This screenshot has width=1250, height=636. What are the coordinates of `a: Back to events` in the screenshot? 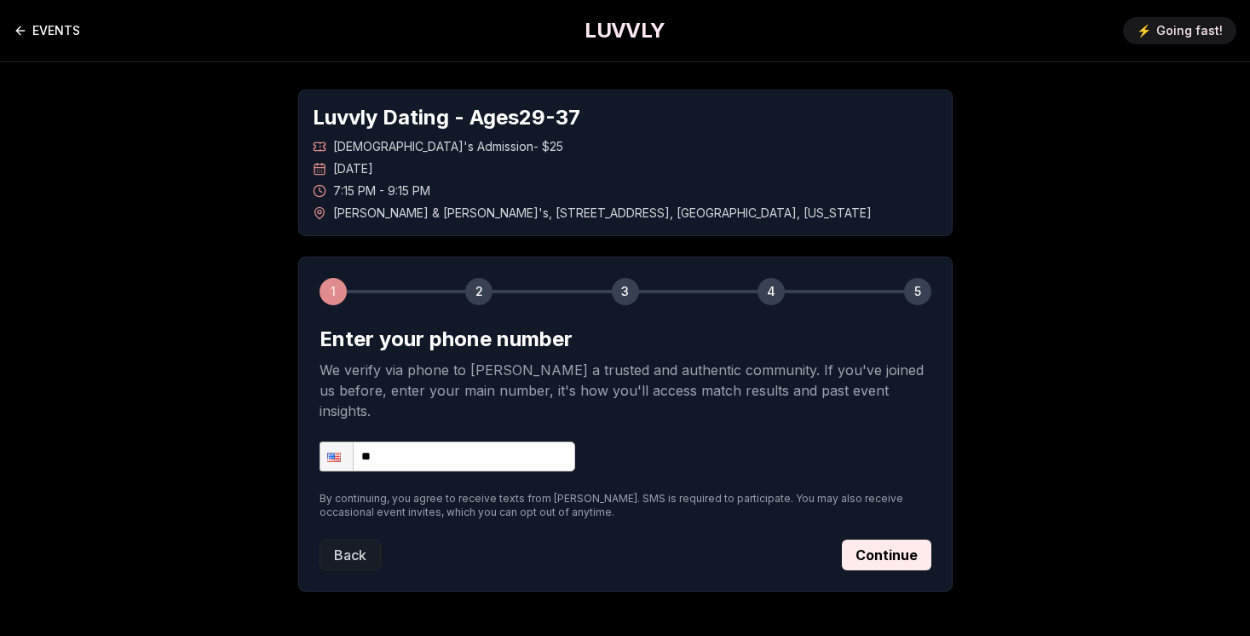 It's located at (47, 31).